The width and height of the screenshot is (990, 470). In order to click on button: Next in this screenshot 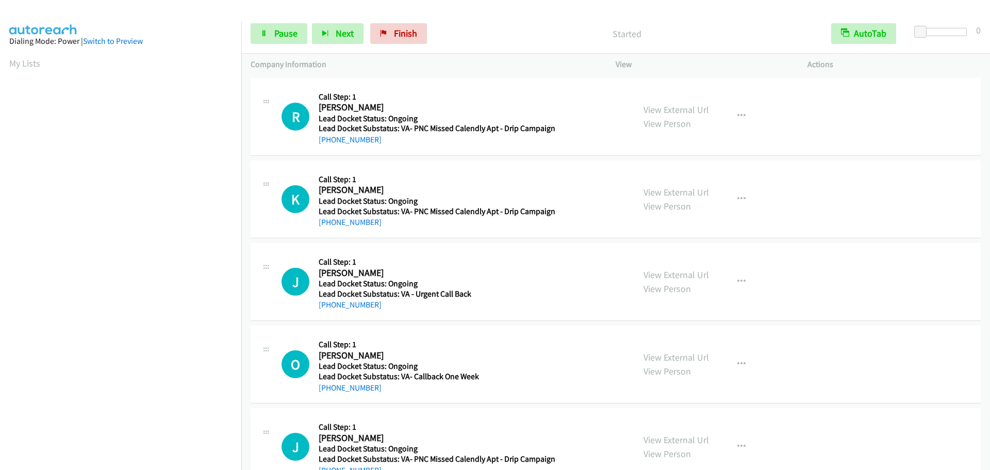, I will do `click(338, 34)`.